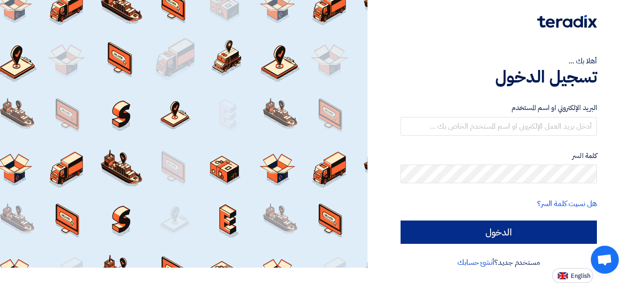  What do you see at coordinates (605, 260) in the screenshot?
I see `a: Open chat` at bounding box center [605, 260].